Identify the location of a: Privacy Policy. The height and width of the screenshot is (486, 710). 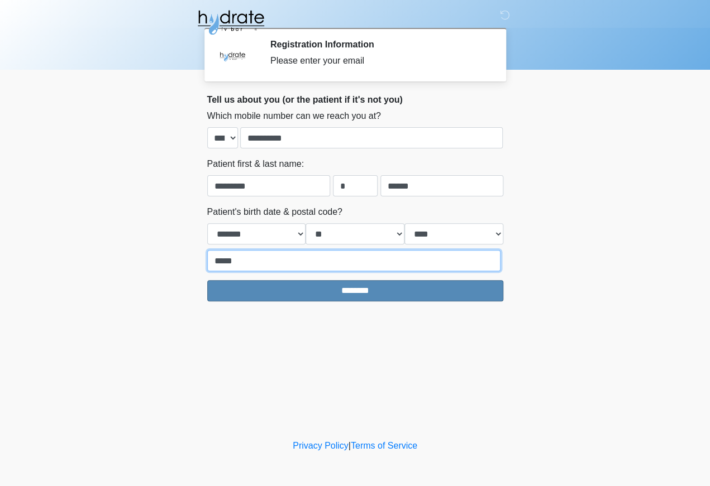
(321, 446).